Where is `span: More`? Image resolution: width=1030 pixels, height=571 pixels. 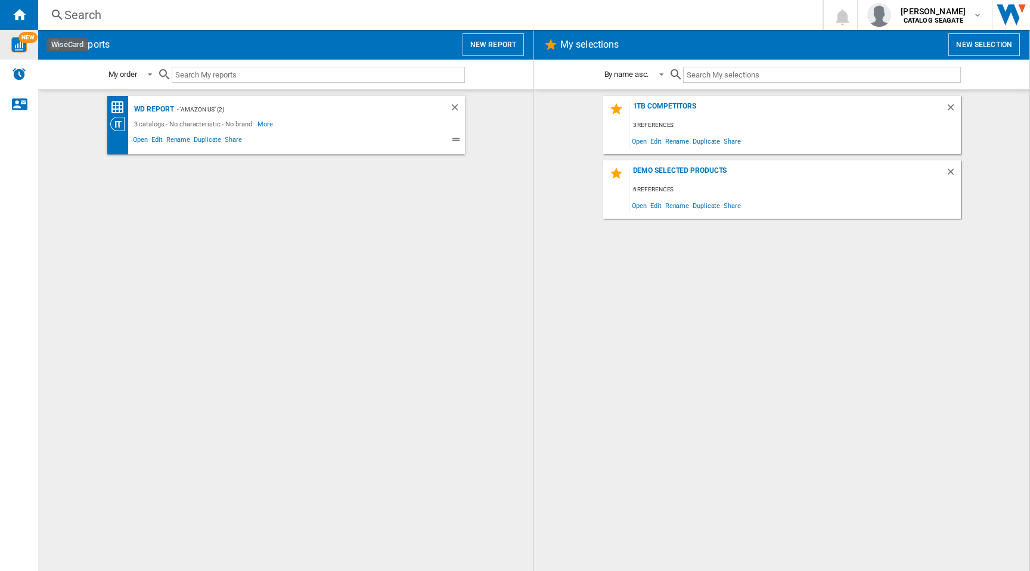
span: More is located at coordinates (266, 124).